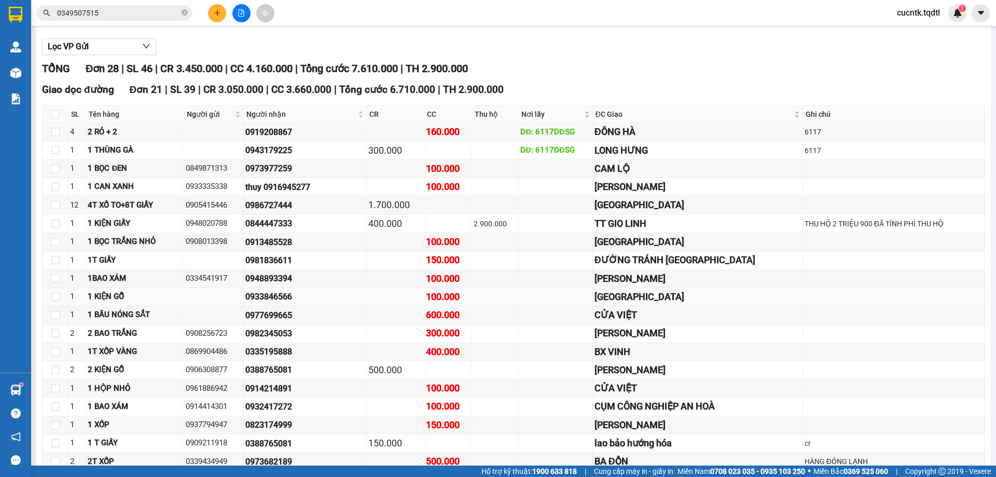  Describe the element at coordinates (918, 12) in the screenshot. I see `span: cucntk.tqdtl` at that location.